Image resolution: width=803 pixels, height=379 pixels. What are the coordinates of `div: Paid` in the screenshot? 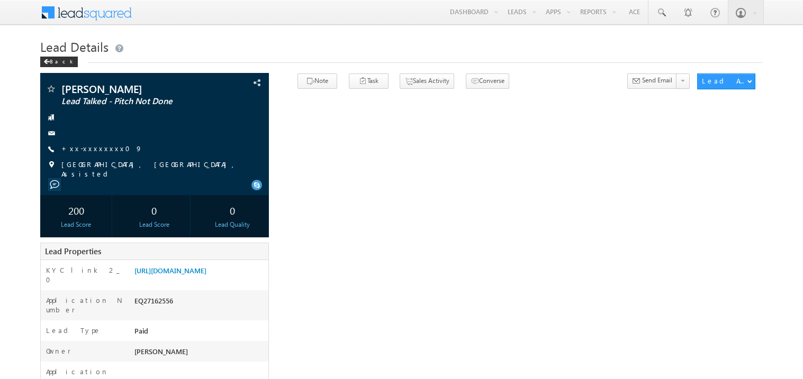 It's located at (200, 333).